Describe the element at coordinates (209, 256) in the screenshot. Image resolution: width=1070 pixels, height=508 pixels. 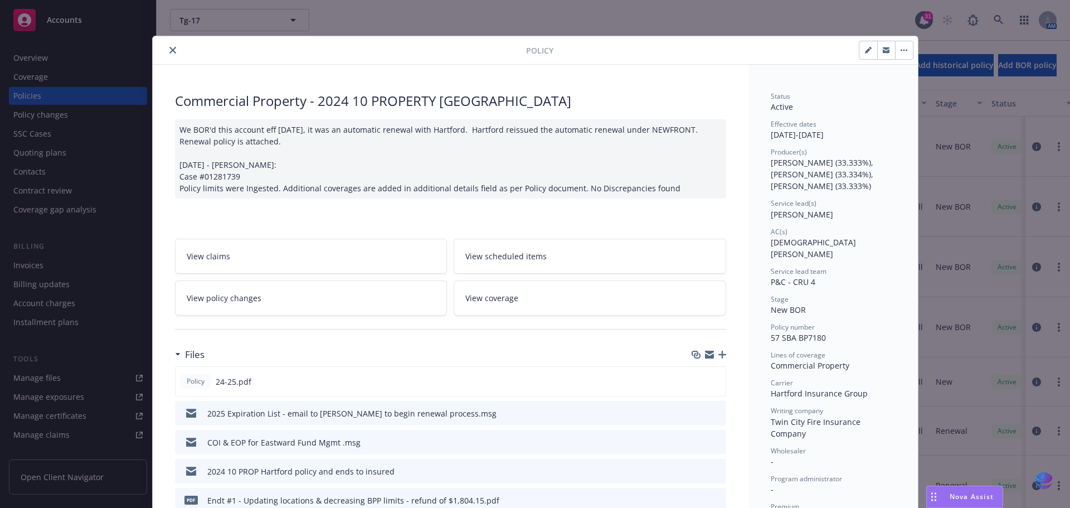
I see `span: View claims` at that location.